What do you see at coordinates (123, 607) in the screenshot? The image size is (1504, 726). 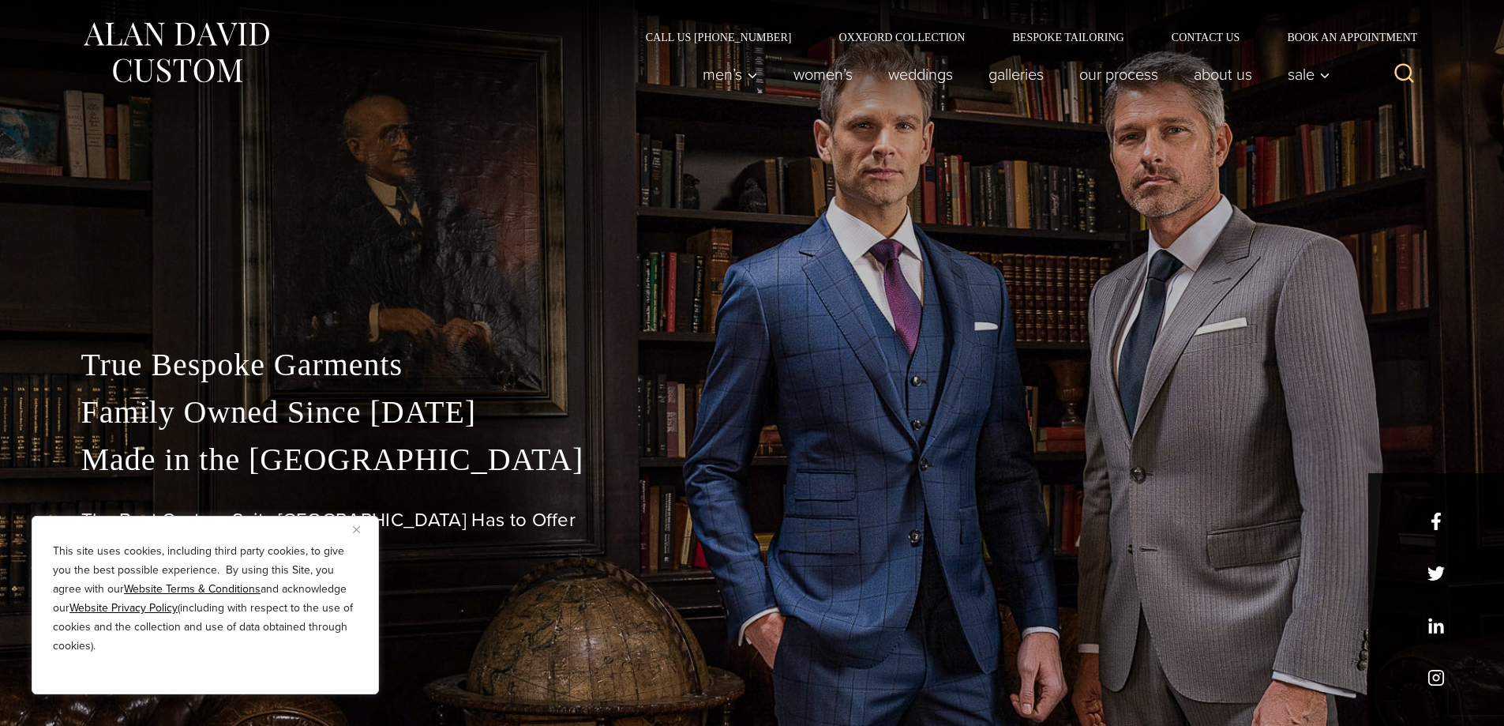 I see `u: Website Privacy Policy` at bounding box center [123, 607].